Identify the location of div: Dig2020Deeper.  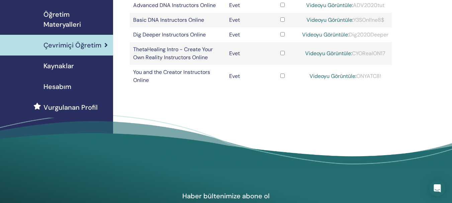
(346, 35).